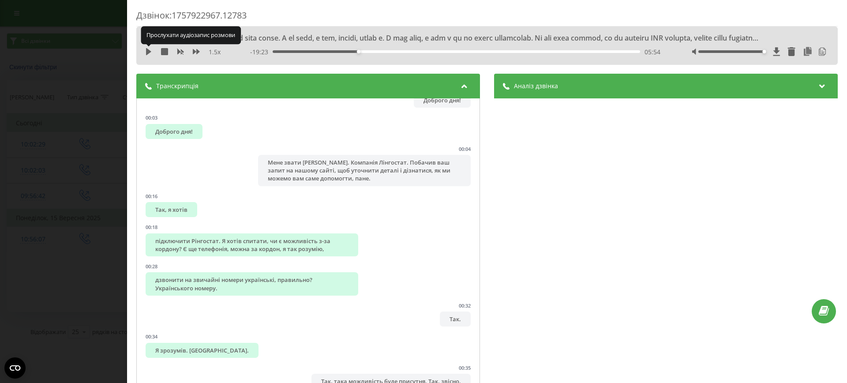  What do you see at coordinates (171, 210) in the screenshot?
I see `div: Так, я хотів` at bounding box center [171, 210].